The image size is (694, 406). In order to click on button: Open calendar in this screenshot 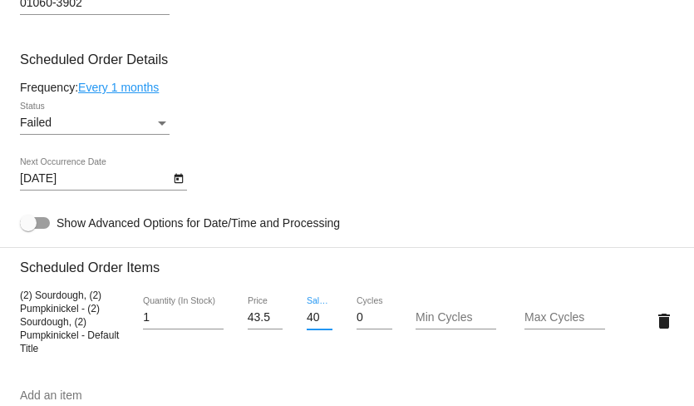, I will do `click(178, 177)`.